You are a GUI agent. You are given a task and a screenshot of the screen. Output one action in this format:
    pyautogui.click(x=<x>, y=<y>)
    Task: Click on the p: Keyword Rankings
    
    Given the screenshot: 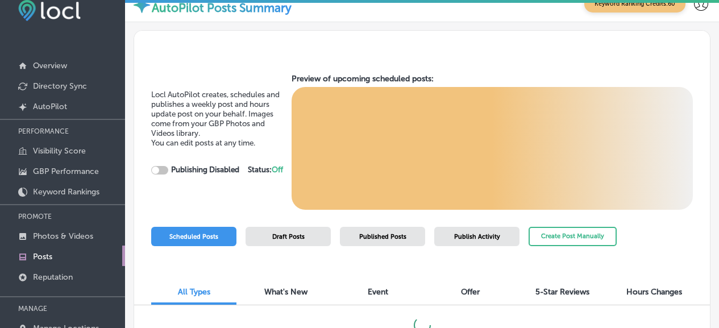 What is the action you would take?
    pyautogui.click(x=66, y=192)
    